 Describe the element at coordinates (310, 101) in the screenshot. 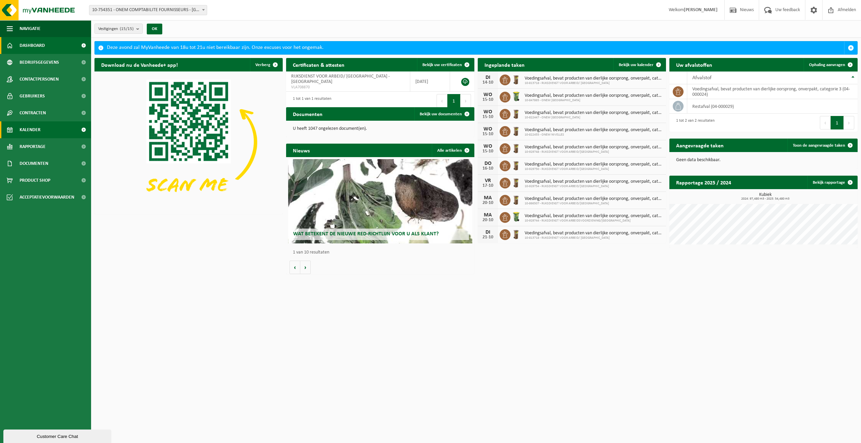

I see `div: 1 tot 1 van 1 resultaten` at that location.